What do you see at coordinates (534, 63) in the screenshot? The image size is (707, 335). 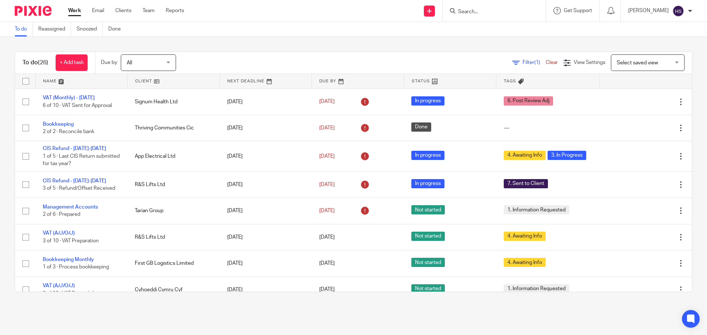 I see `span: Filter` at bounding box center [534, 63].